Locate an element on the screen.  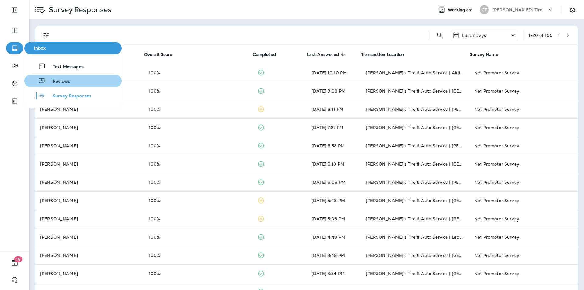
span: Inbox is located at coordinates (73, 48).